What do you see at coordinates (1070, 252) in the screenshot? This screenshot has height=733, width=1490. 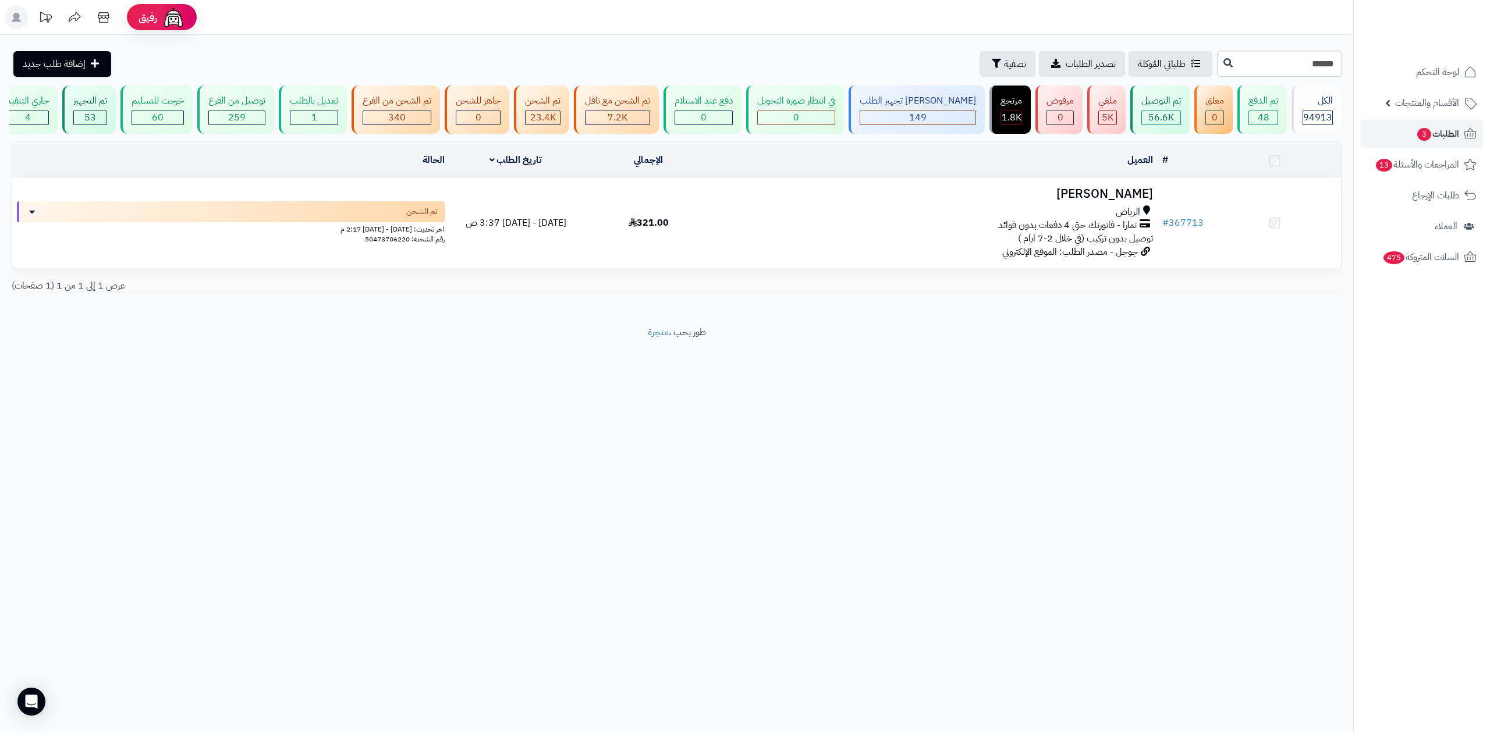 I see `span: جوجل - مصدر الطلب: الموقع الإلكتروني` at bounding box center [1070, 252].